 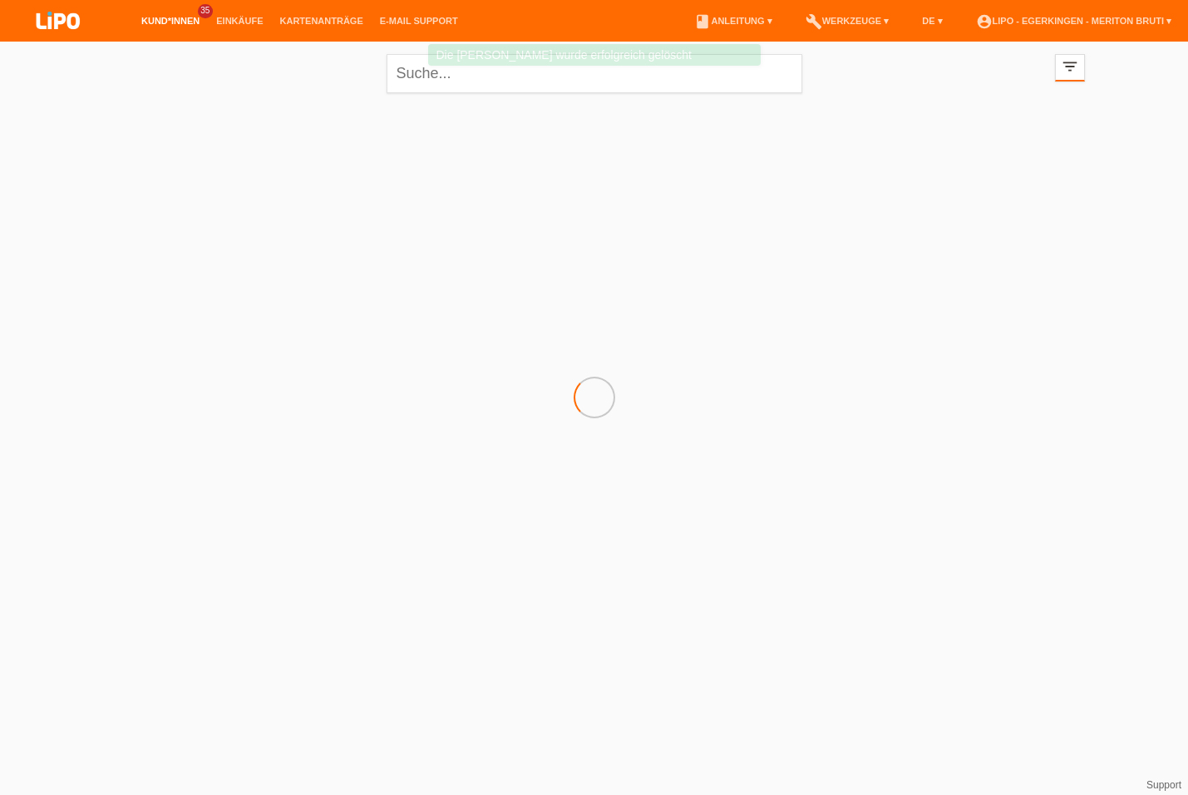 I want to click on input: Suche..., so click(x=595, y=73).